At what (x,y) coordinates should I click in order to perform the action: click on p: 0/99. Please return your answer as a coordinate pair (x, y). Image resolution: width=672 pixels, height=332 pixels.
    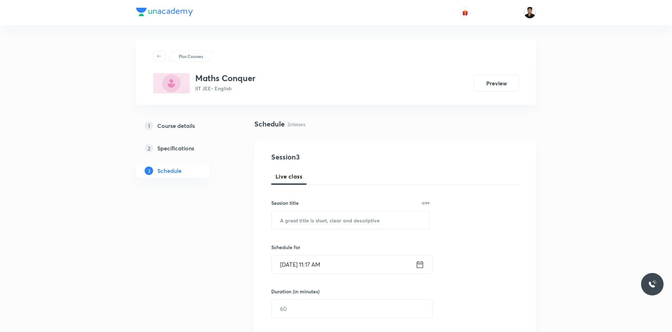
    Looking at the image, I should click on (426, 203).